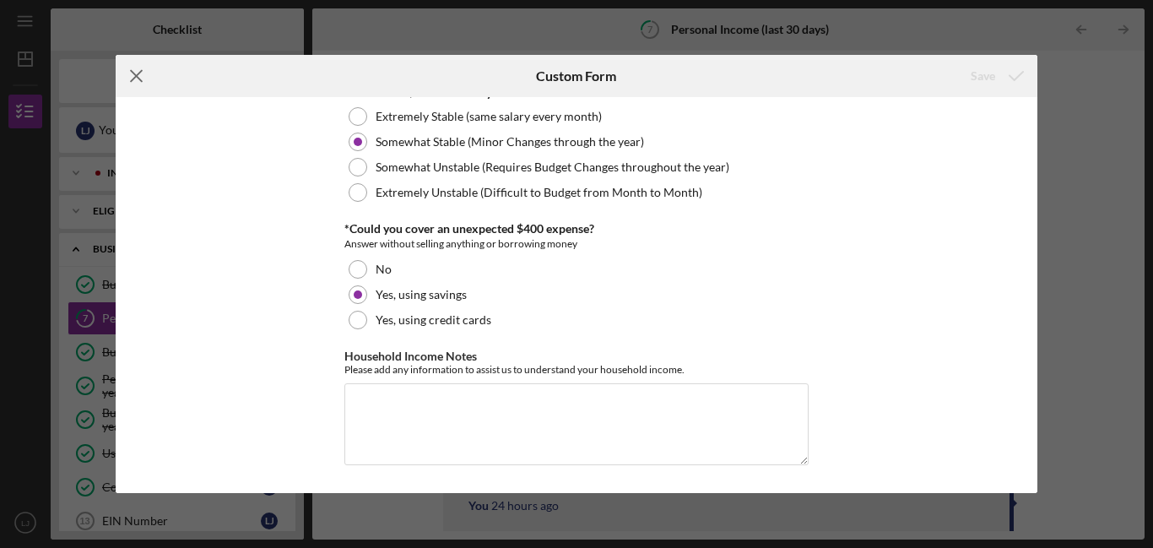 This screenshot has height=548, width=1153. Describe the element at coordinates (575, 76) in the screenshot. I see `h6: Custom Form` at that location.